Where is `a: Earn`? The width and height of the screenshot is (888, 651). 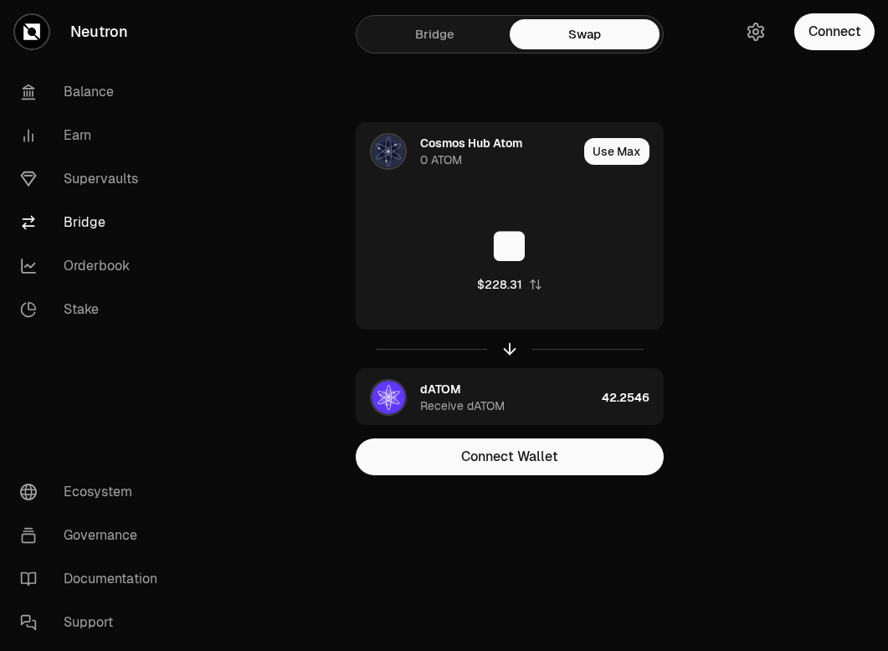 a: Earn is located at coordinates (94, 136).